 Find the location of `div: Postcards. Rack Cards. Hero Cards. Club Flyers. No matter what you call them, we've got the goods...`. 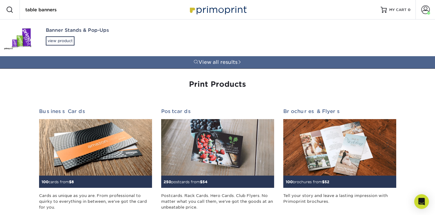

div: Postcards. Rack Cards. Hero Cards. Club Flyers. No matter what you call them, we've got the goods... is located at coordinates (218, 201).